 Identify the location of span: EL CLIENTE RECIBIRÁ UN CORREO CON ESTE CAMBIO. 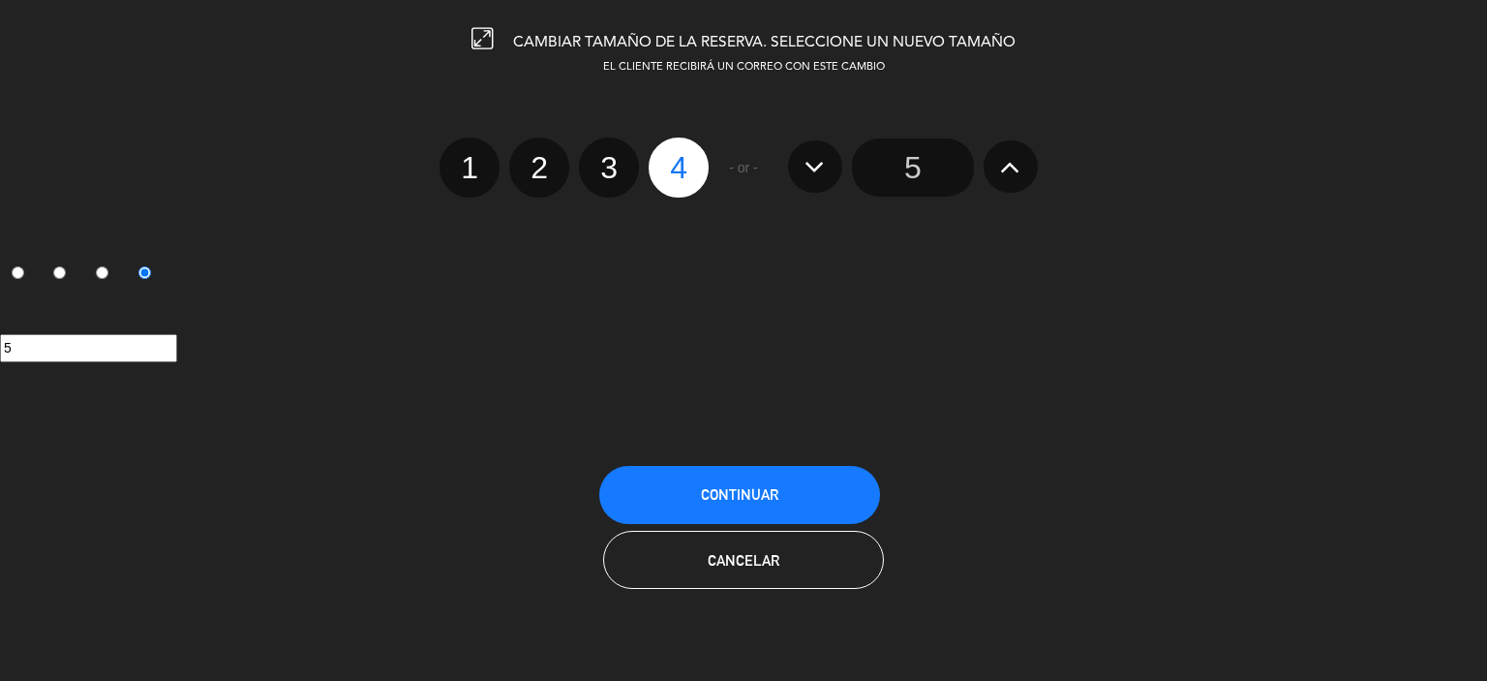
(744, 67).